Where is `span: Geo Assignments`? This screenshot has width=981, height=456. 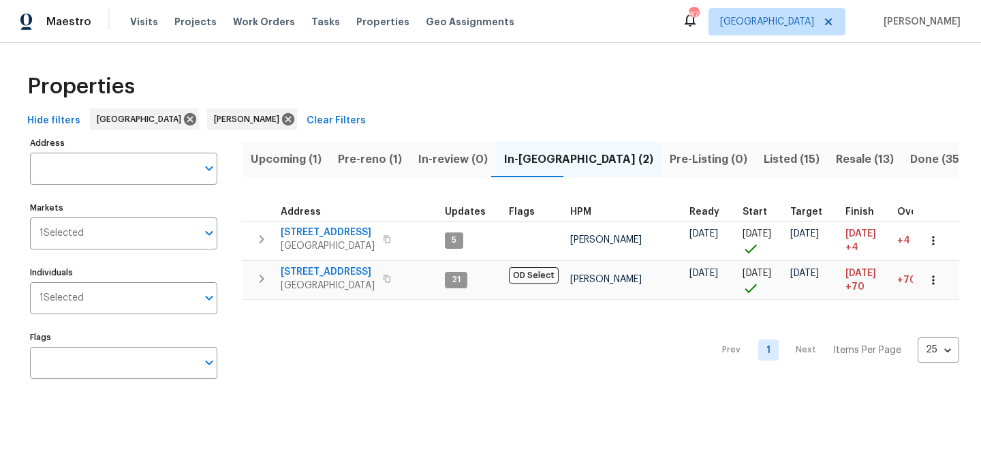
span: Geo Assignments is located at coordinates (470, 22).